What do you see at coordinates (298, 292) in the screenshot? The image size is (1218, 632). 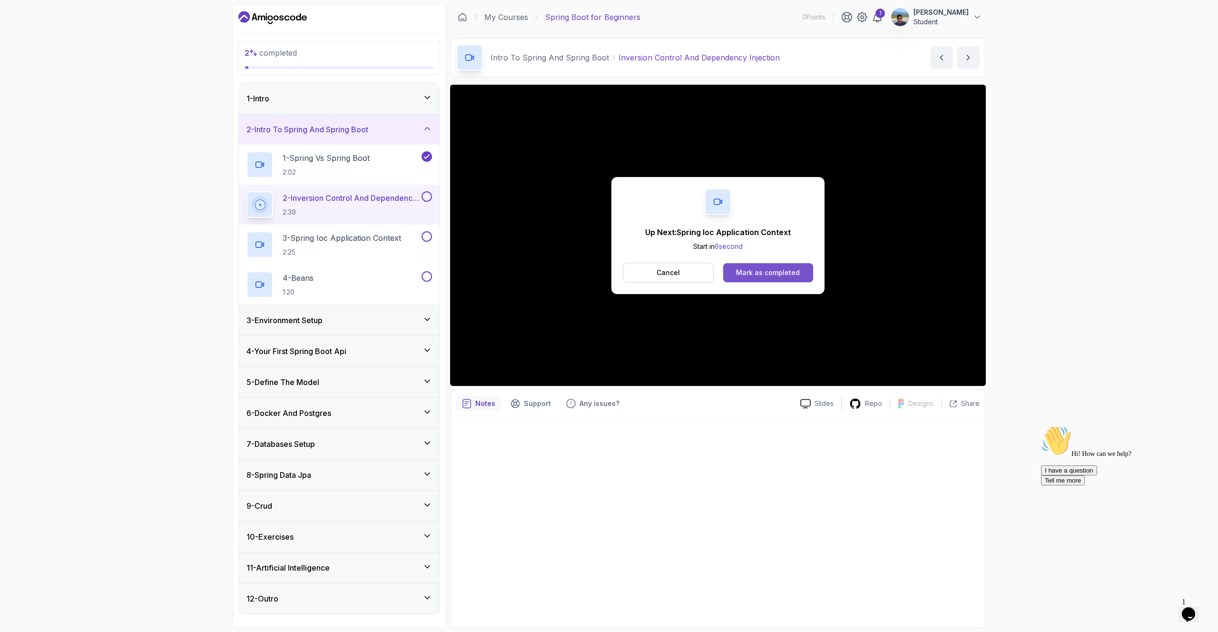 I see `p: 1:20` at bounding box center [298, 292].